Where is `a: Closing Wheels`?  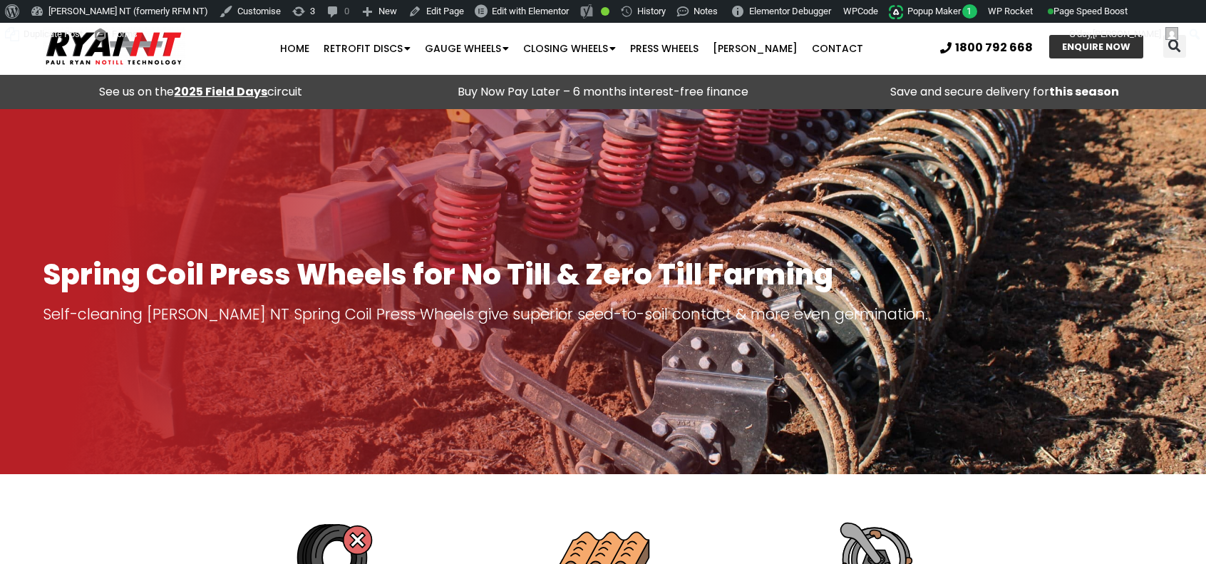
a: Closing Wheels is located at coordinates (570, 48).